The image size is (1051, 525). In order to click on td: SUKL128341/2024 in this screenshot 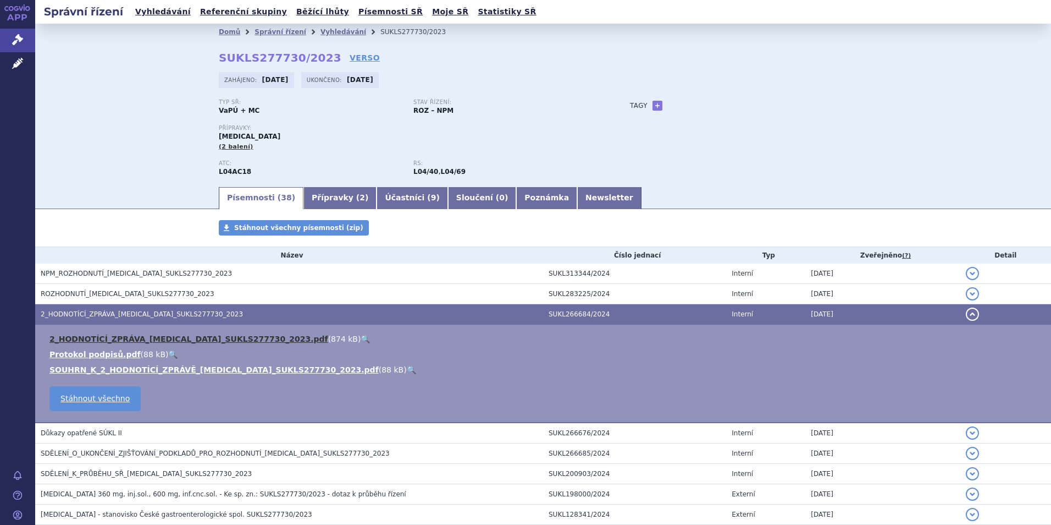, I will do `click(634, 514)`.